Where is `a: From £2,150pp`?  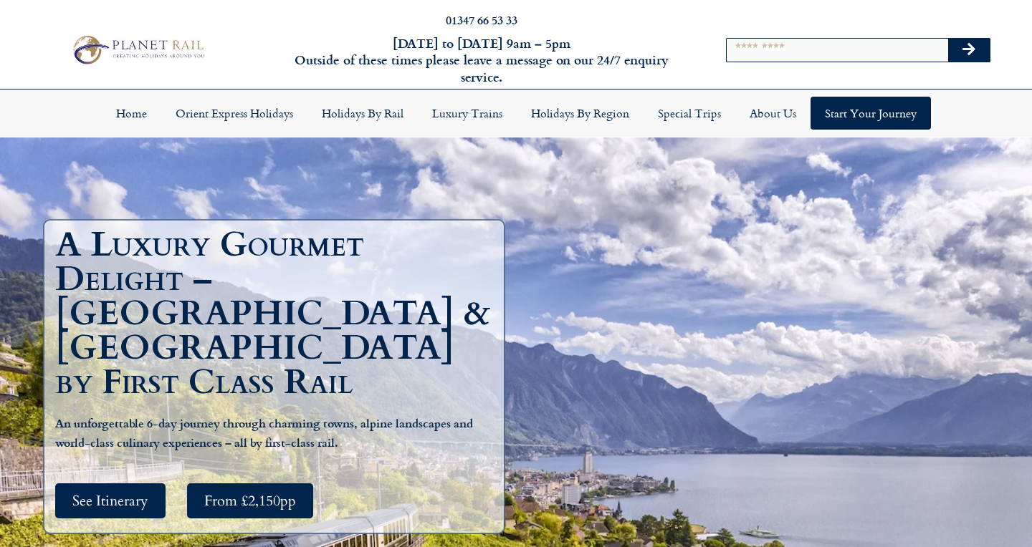 a: From £2,150pp is located at coordinates (250, 501).